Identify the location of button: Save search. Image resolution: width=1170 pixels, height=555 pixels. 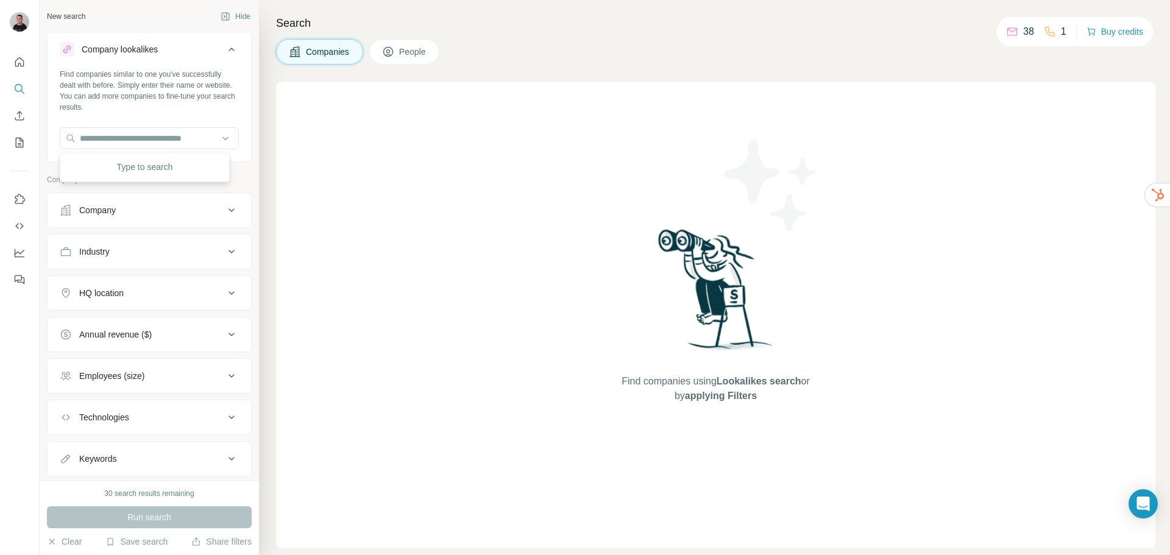
(136, 542).